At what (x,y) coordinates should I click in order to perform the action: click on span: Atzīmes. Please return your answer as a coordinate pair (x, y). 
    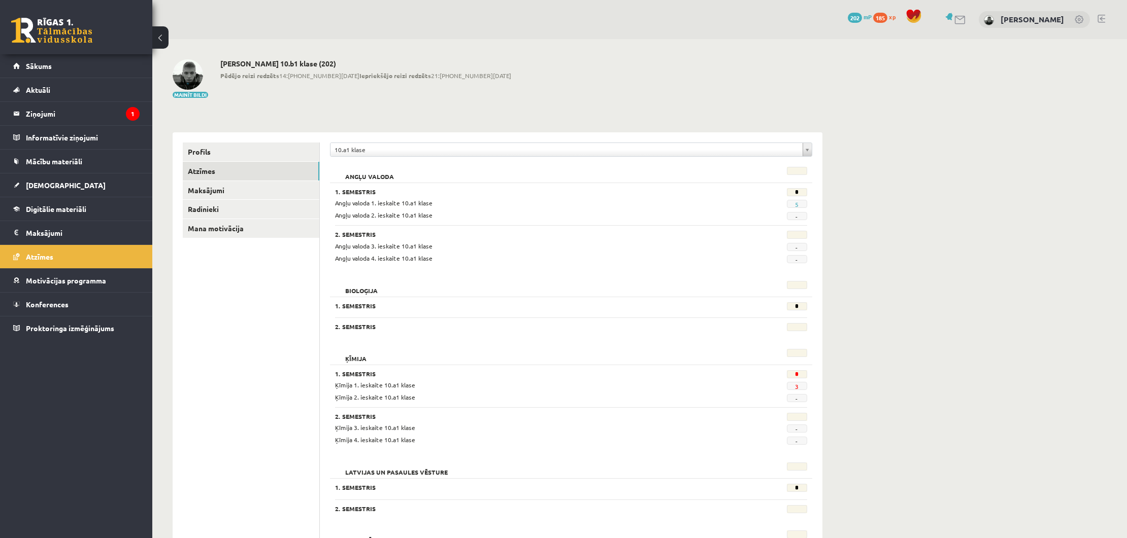
    Looking at the image, I should click on (40, 257).